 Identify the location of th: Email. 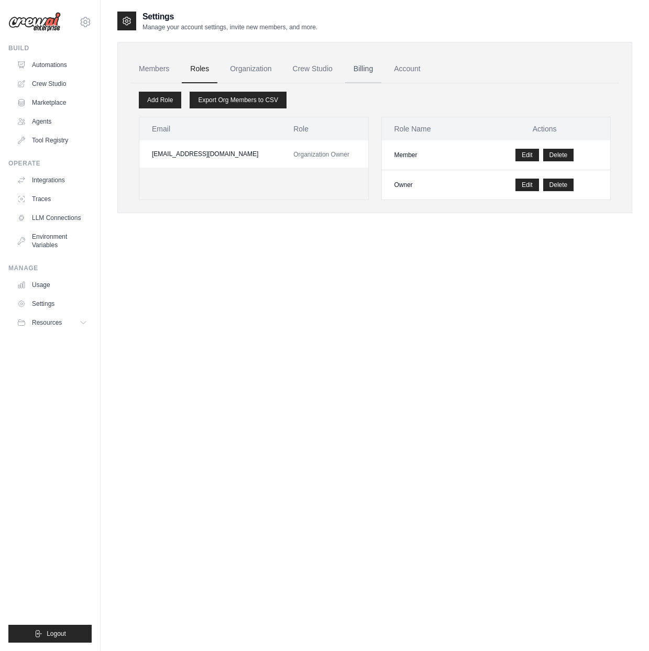
(210, 129).